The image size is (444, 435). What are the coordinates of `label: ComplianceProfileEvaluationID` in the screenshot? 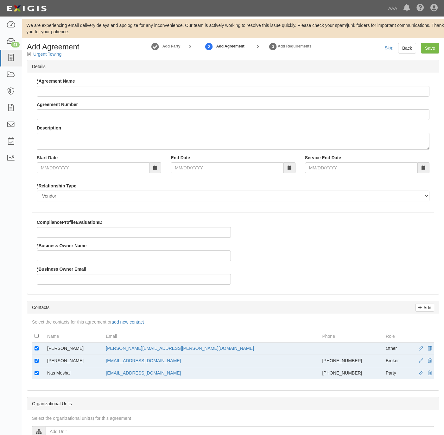 It's located at (70, 222).